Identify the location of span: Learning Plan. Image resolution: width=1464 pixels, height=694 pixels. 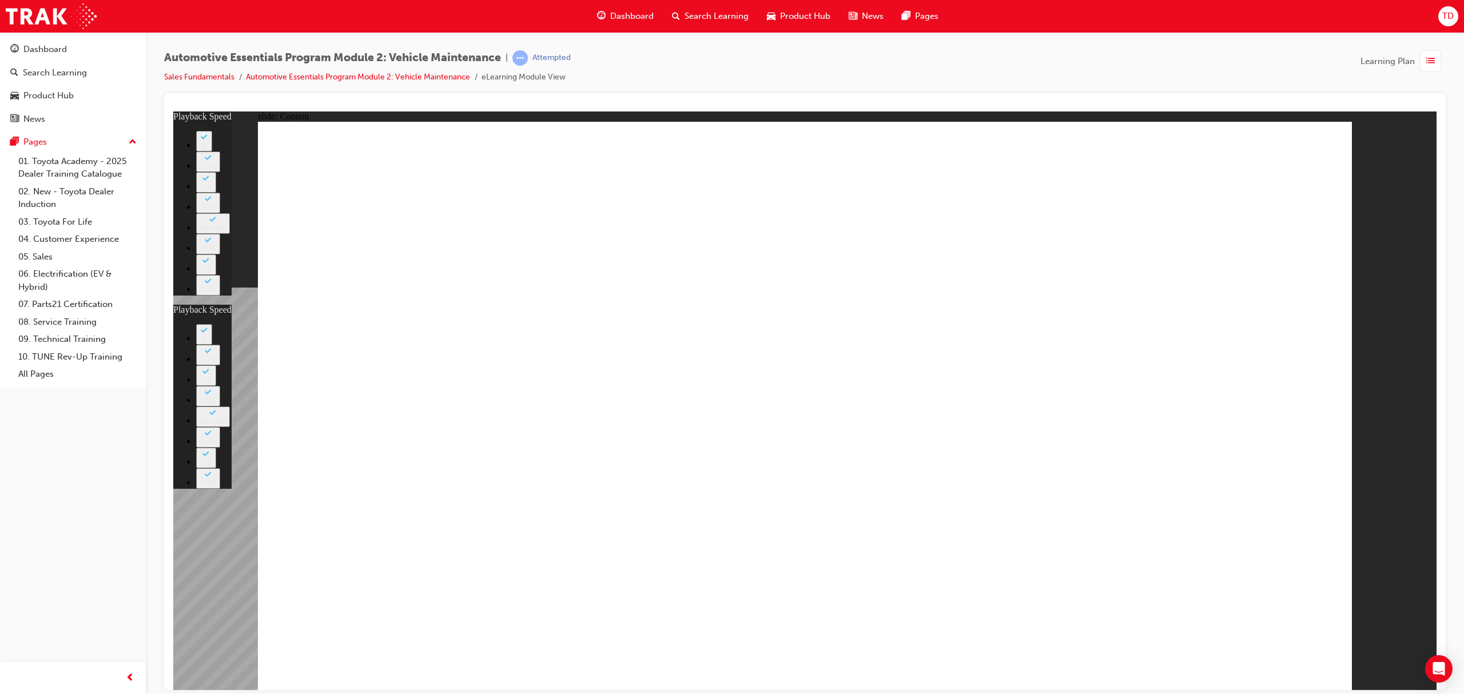
(1388, 61).